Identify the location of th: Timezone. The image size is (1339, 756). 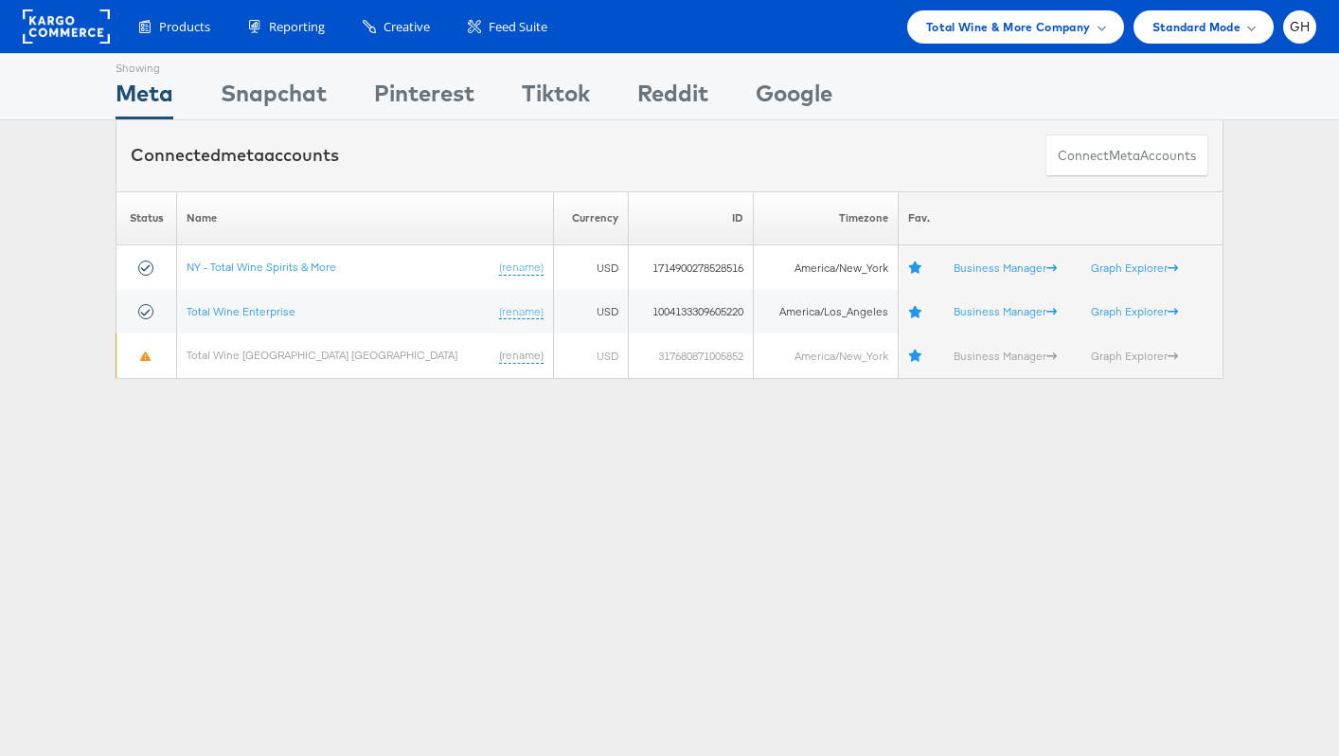
(825, 218).